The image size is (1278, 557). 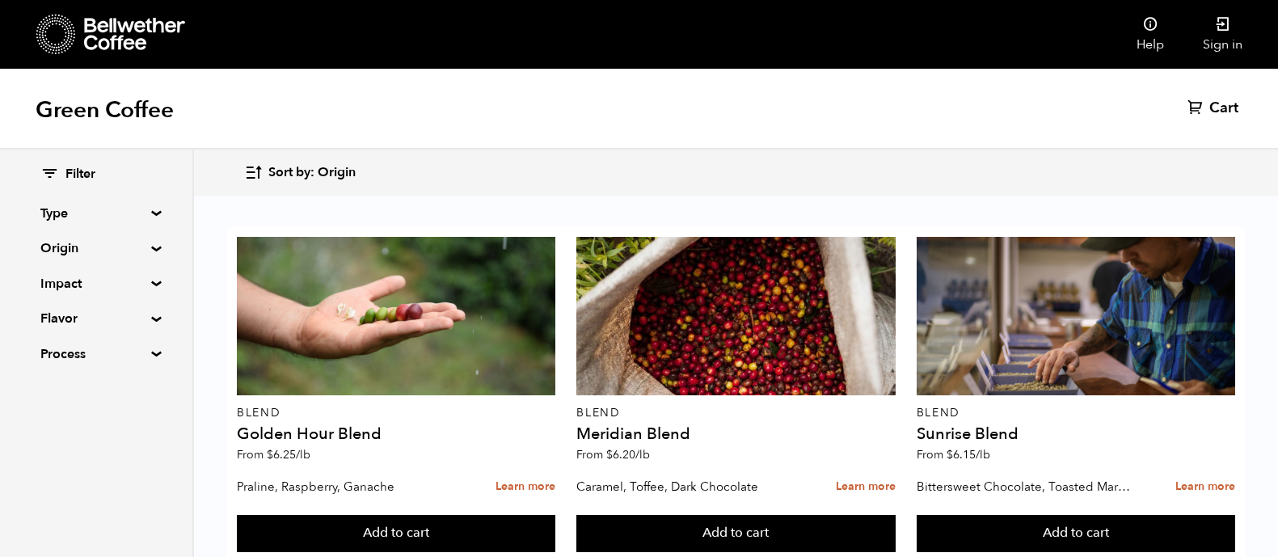 I want to click on summary: Flavor, so click(x=96, y=319).